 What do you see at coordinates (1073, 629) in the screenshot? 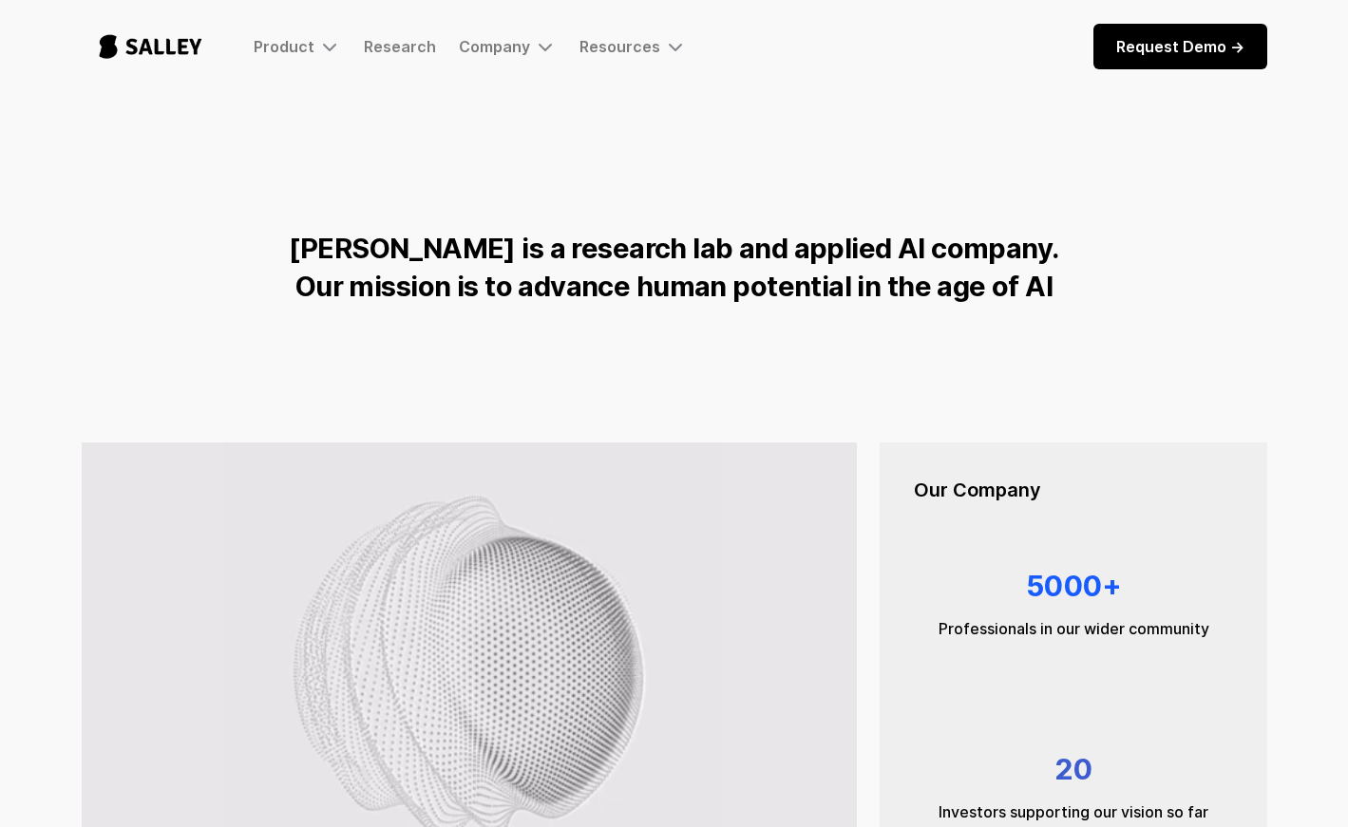
I see `div: Professionals in our wider community` at bounding box center [1073, 629].